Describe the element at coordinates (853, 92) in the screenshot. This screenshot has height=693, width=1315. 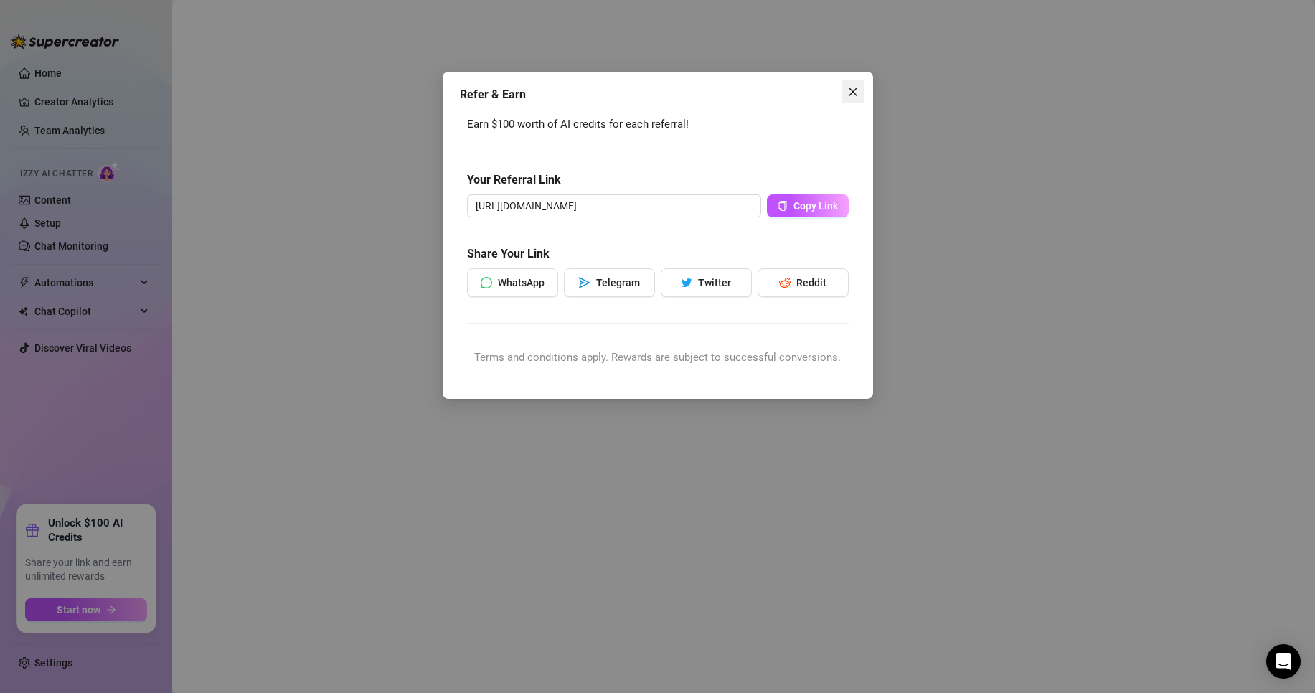
I see `button: Close` at that location.